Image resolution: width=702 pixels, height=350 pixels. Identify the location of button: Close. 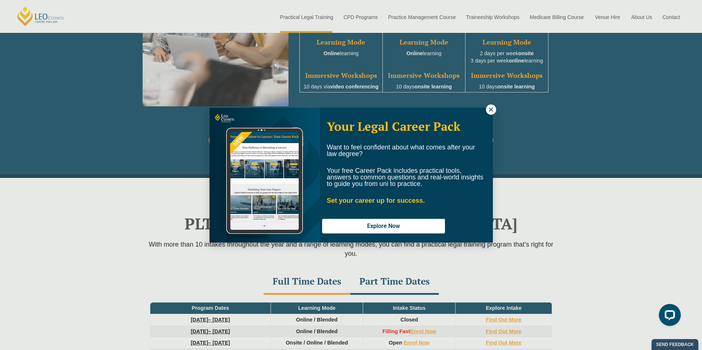
(491, 110).